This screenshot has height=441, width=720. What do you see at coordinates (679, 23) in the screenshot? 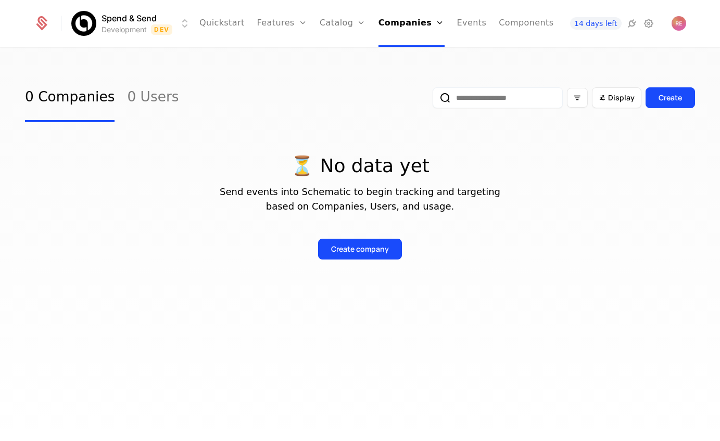
I see `button: Open user button` at bounding box center [679, 23].